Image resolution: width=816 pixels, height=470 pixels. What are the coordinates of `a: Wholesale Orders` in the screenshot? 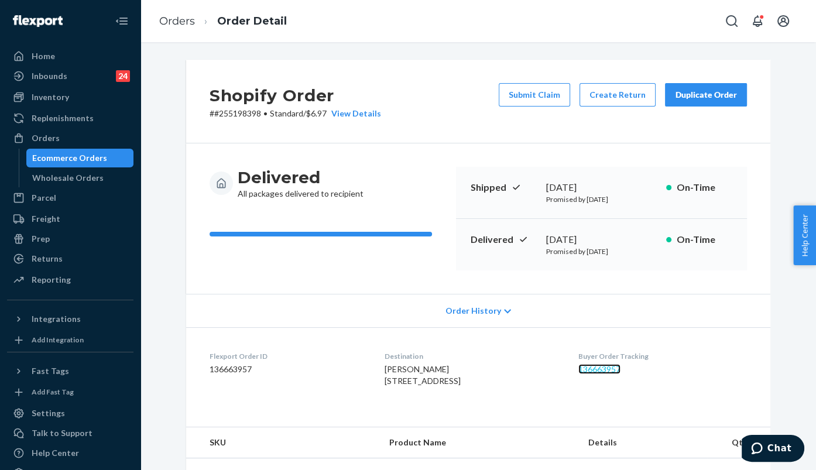 It's located at (80, 178).